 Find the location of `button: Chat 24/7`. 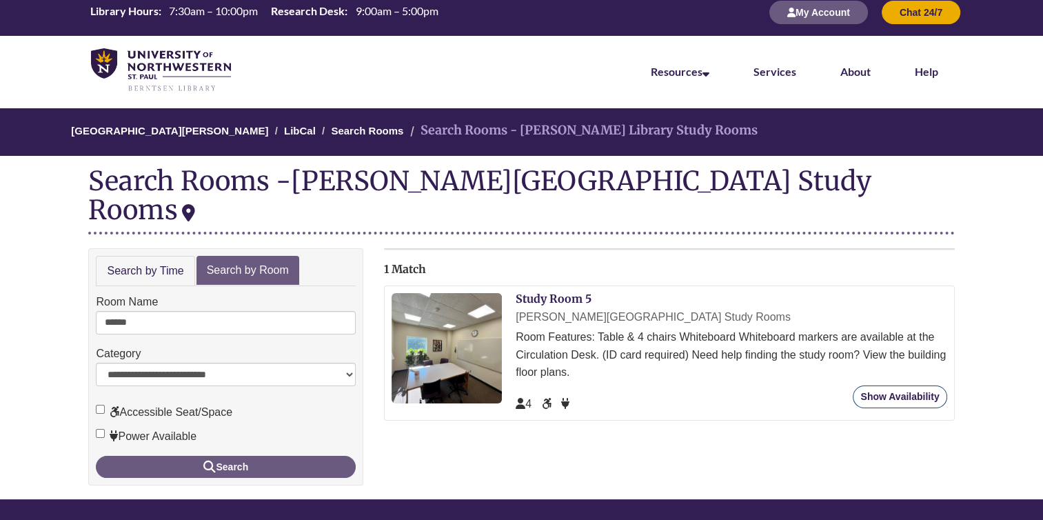

button: Chat 24/7 is located at coordinates (921, 12).